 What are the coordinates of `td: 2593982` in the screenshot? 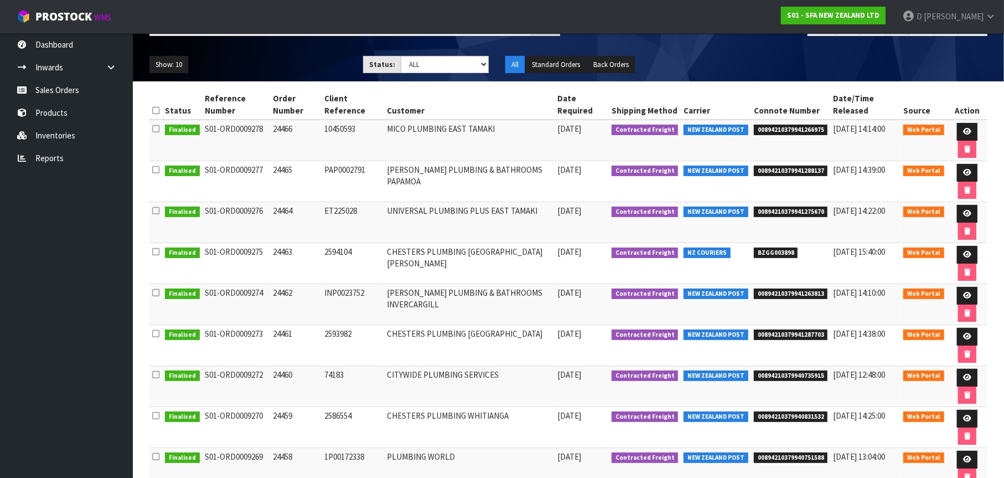 It's located at (353, 345).